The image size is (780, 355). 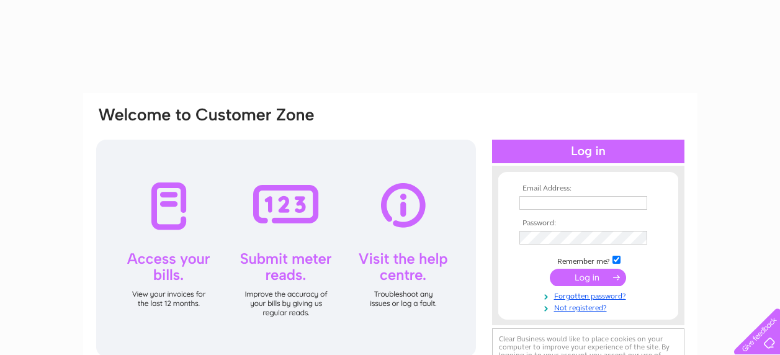 I want to click on td: Remember me?, so click(x=588, y=260).